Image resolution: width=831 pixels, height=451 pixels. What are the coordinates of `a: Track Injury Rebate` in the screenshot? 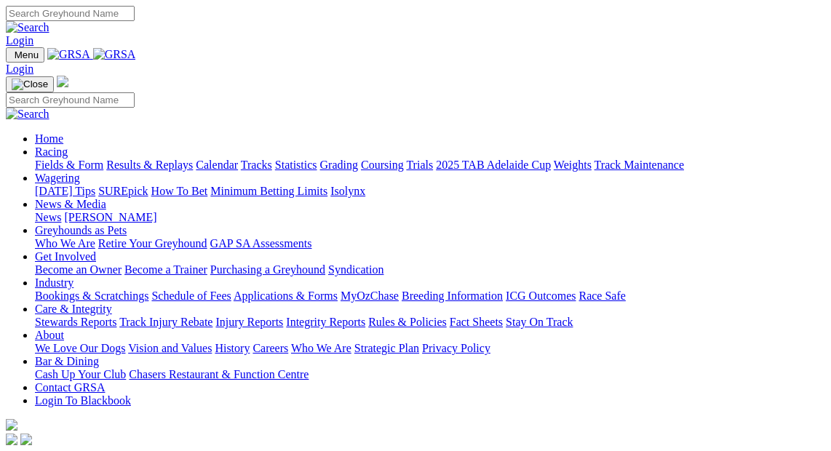 It's located at (166, 322).